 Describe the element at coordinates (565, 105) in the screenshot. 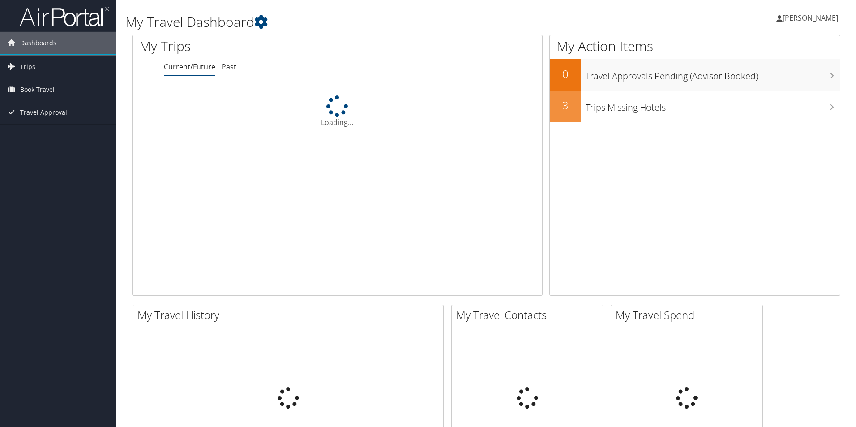

I see `h2: 3` at that location.